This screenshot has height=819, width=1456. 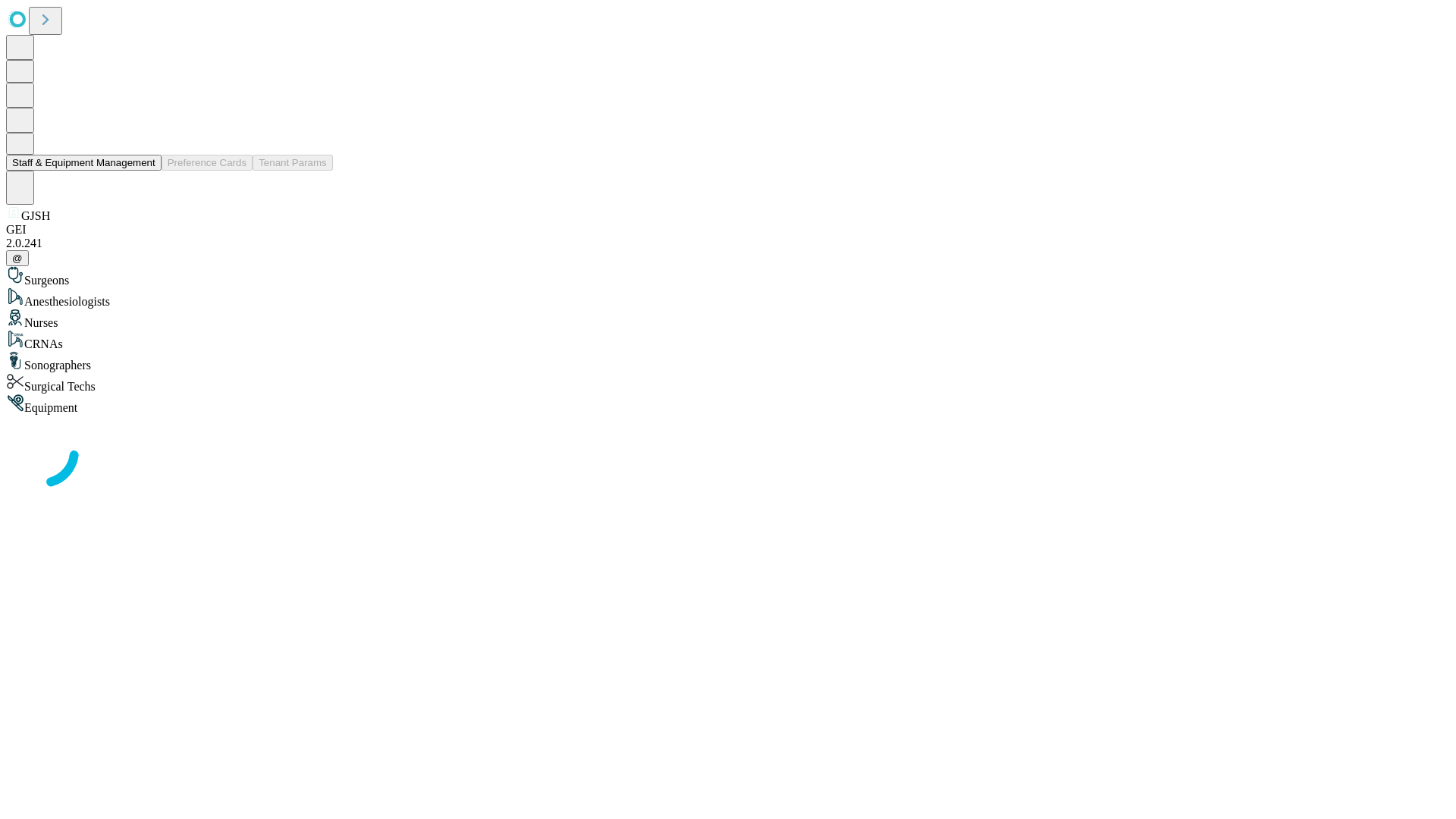 What do you see at coordinates (83, 163) in the screenshot?
I see `button: Staff & Equipment Management` at bounding box center [83, 163].